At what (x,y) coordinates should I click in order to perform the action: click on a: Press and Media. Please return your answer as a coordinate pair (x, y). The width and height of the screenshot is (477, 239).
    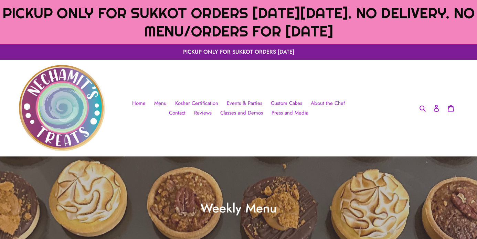
    Looking at the image, I should click on (290, 113).